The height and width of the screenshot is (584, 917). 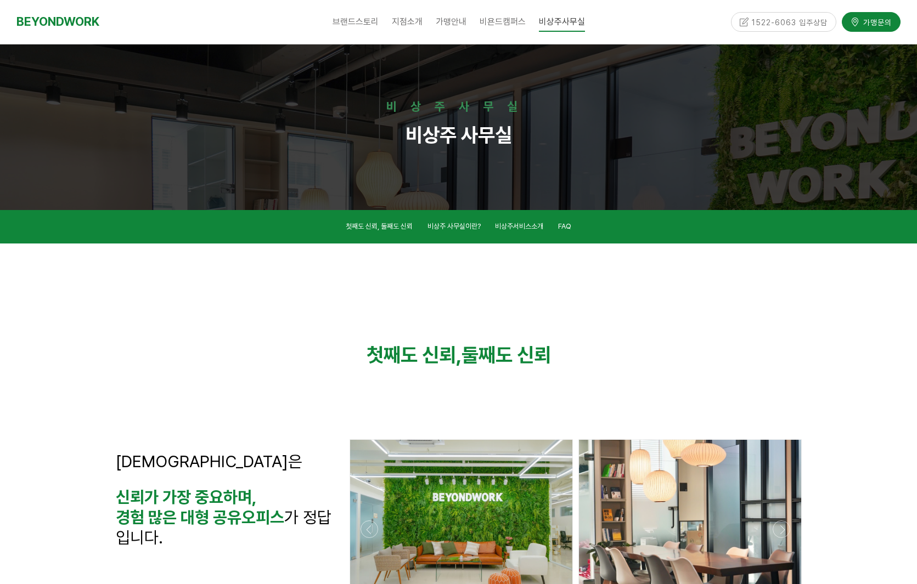 I want to click on span: 비상주 사무실이란?, so click(x=454, y=226).